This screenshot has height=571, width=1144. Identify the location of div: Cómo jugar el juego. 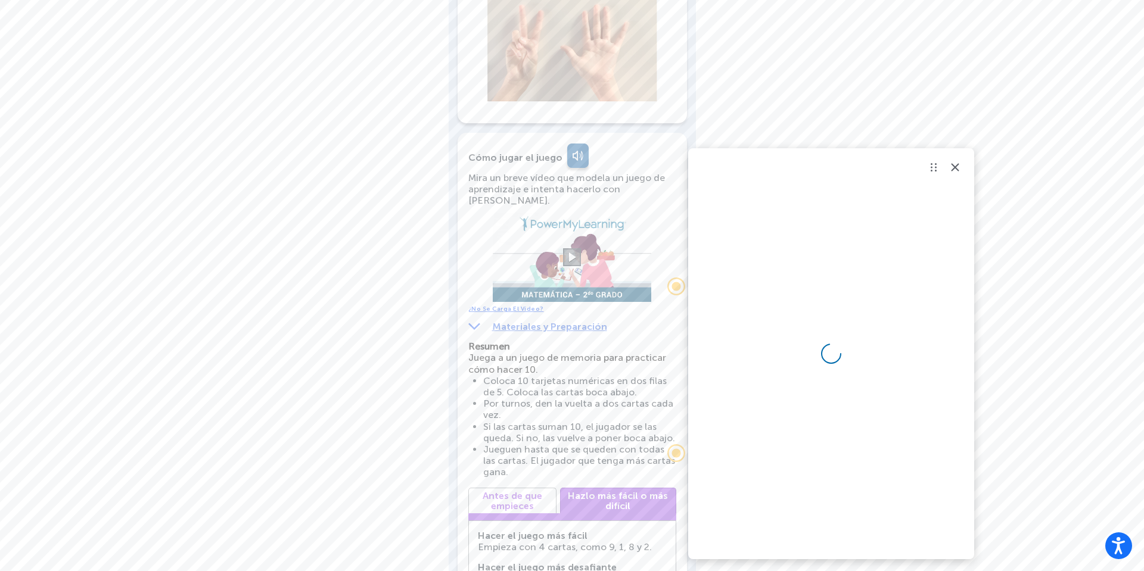
(515, 157).